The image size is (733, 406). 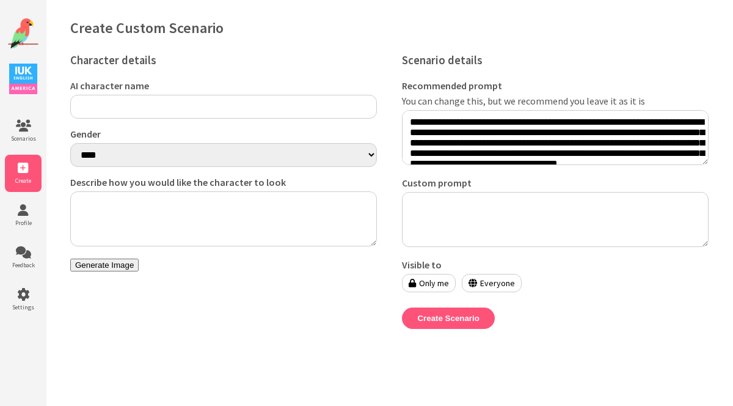 I want to click on label: Recommended prompt, so click(x=555, y=86).